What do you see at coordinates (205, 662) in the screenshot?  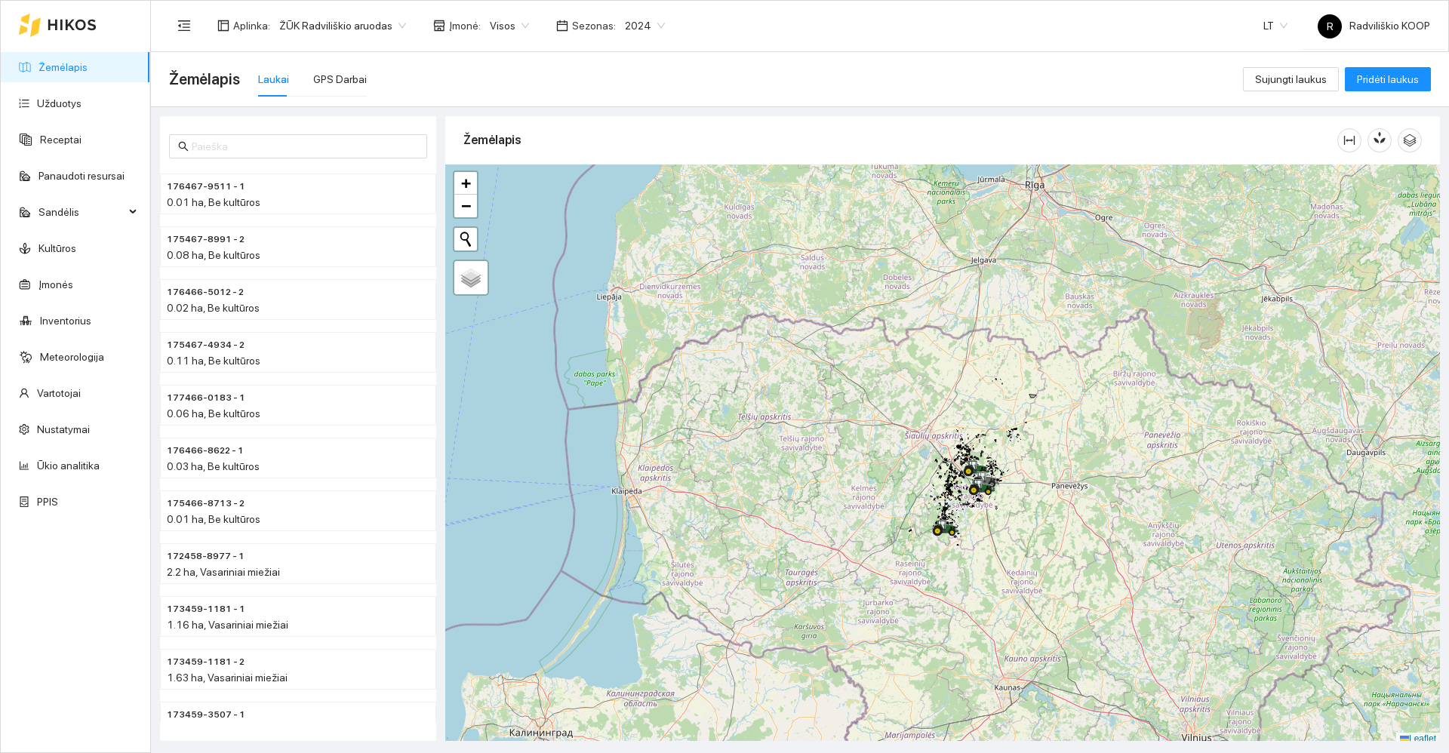 I see `span: 173459-1181 - 2` at bounding box center [205, 662].